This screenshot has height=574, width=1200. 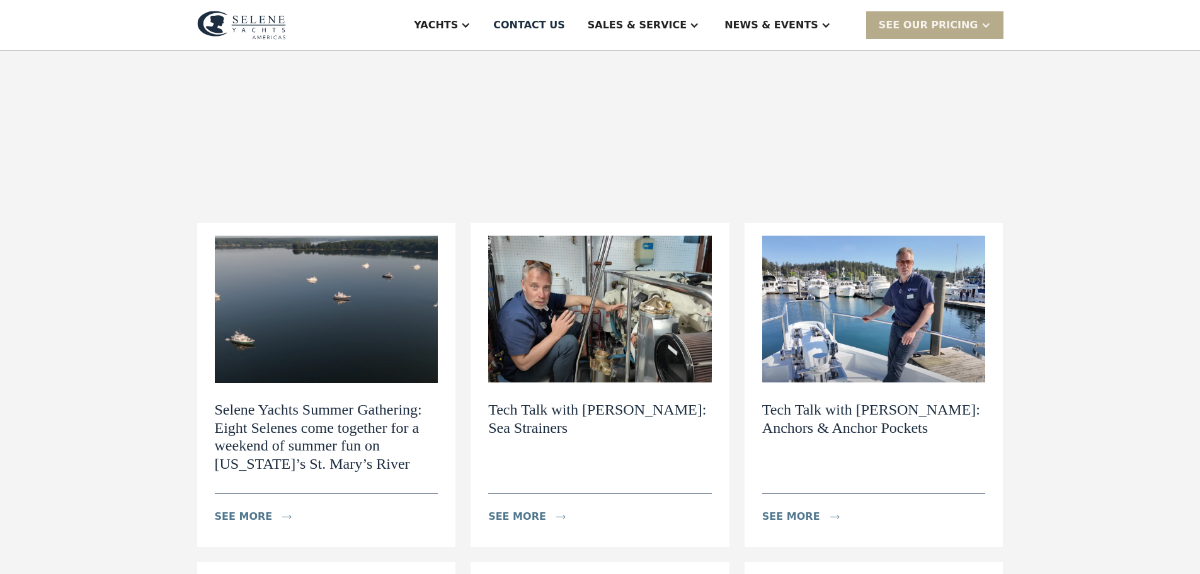 I want to click on h2: Selene Yachts Summer Gathering: Eight Selenes come together for a weekend of summer fun on [US_ST..., so click(x=326, y=437).